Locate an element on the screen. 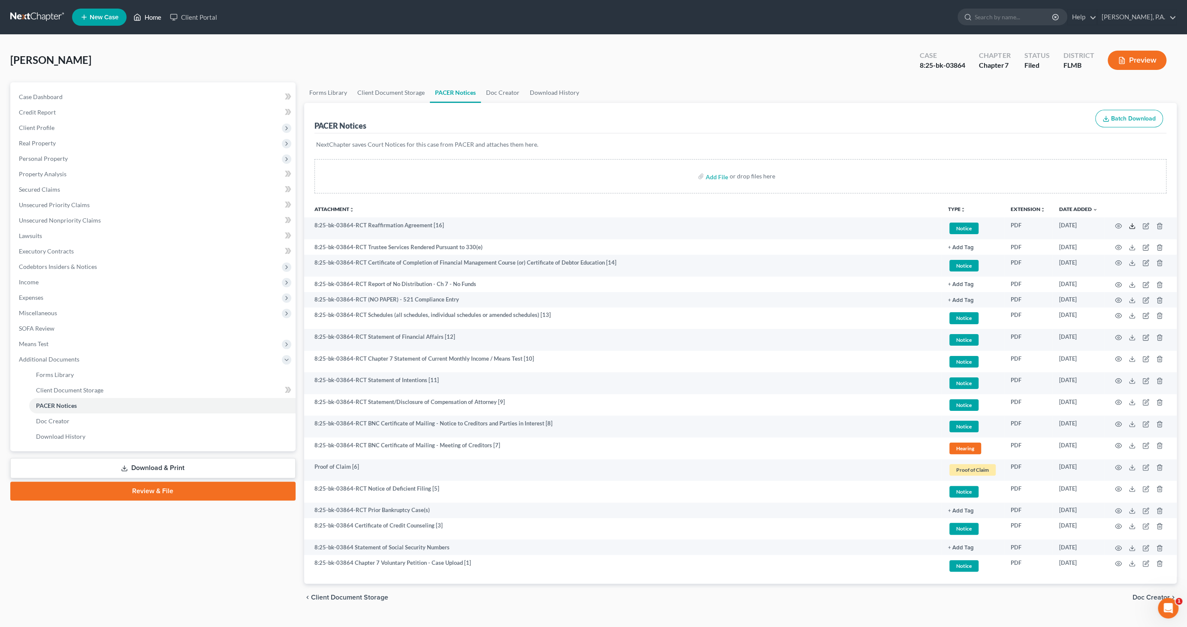 This screenshot has height=627, width=1187. div: Case is located at coordinates (943, 55).